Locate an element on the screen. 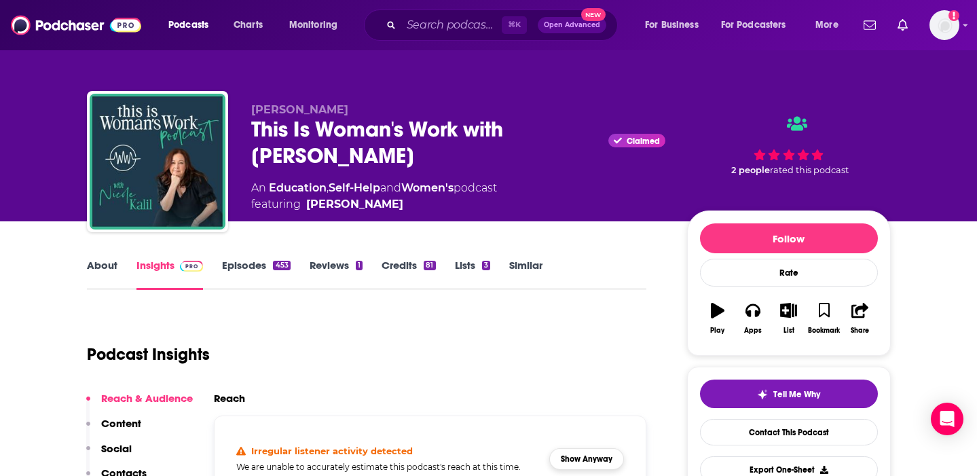 The image size is (977, 476). span: ⌘ K is located at coordinates (514, 25).